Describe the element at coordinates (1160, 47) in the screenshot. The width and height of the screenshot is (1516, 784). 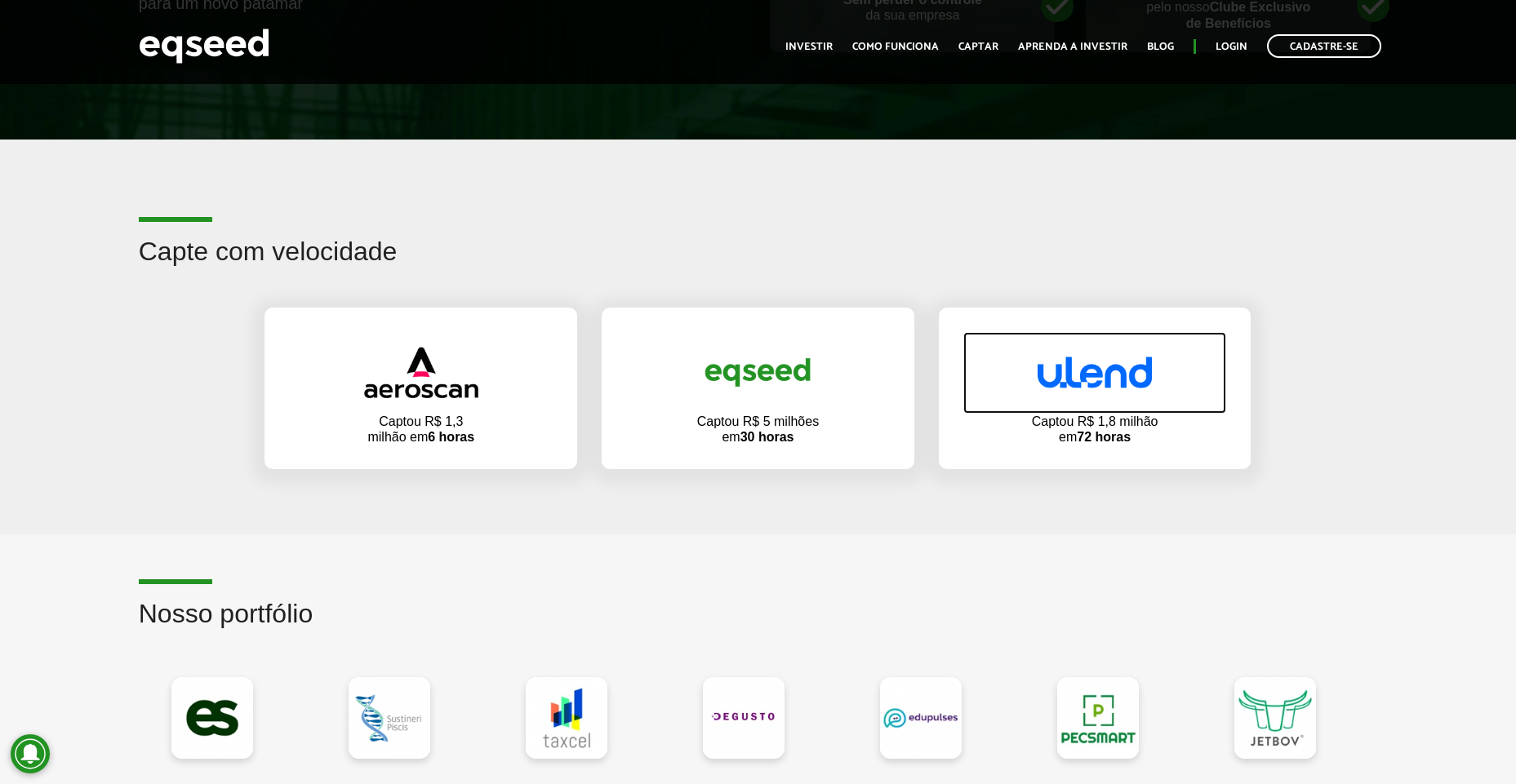
I see `a: Blog` at that location.